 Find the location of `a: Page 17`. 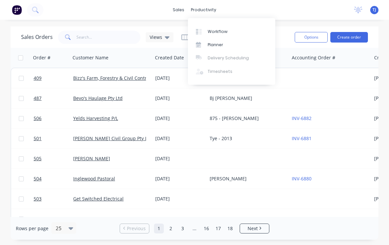

a: Page 17 is located at coordinates (218, 228).